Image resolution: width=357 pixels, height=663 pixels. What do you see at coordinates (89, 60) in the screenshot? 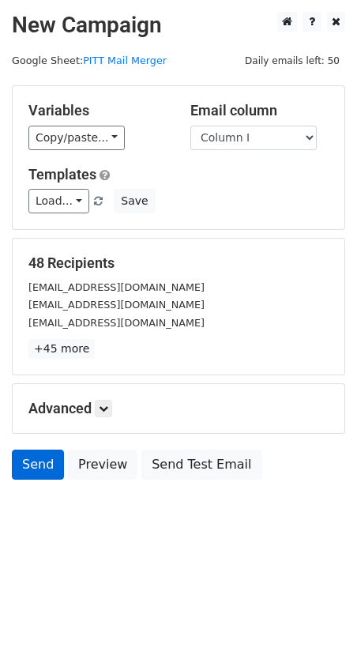
I see `small: Google Sheet:` at bounding box center [89, 60].